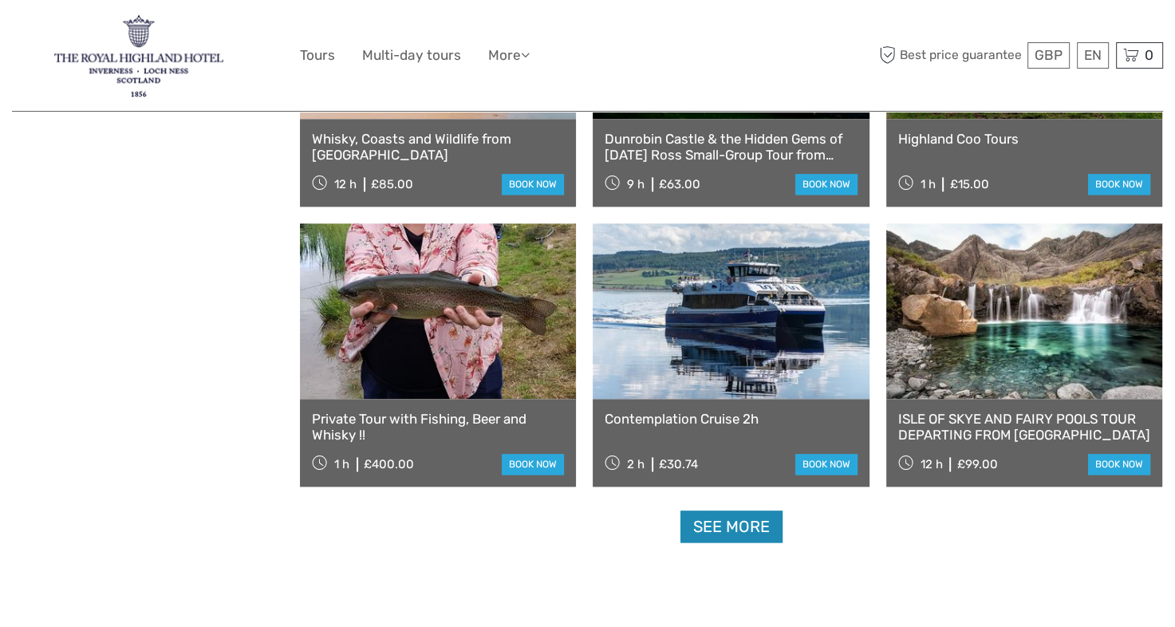 Image resolution: width=1175 pixels, height=627 pixels. Describe the element at coordinates (139, 55) in the screenshot. I see `img: 969-e8673f68-c1db-4b2b-ae71-abcd84226628_logo_big.jpg` at that location.